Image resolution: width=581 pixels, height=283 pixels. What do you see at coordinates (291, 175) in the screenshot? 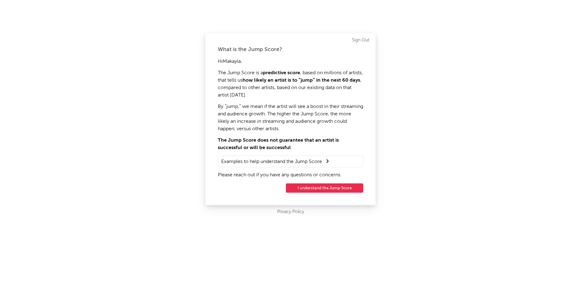
I see `p: Please reach out if you have any questions or concerns.` at bounding box center [291, 175].